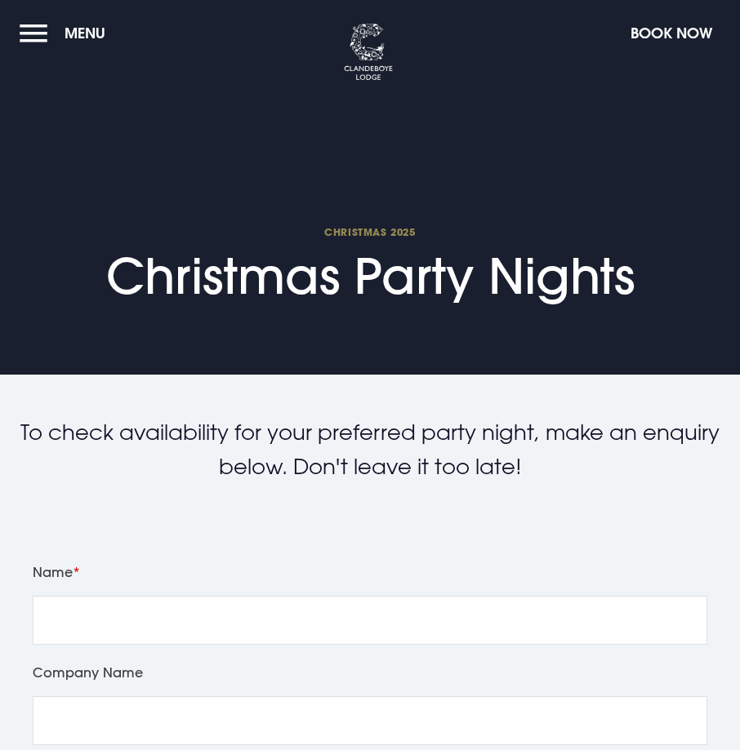  Describe the element at coordinates (370, 572) in the screenshot. I see `label: Name` at that location.